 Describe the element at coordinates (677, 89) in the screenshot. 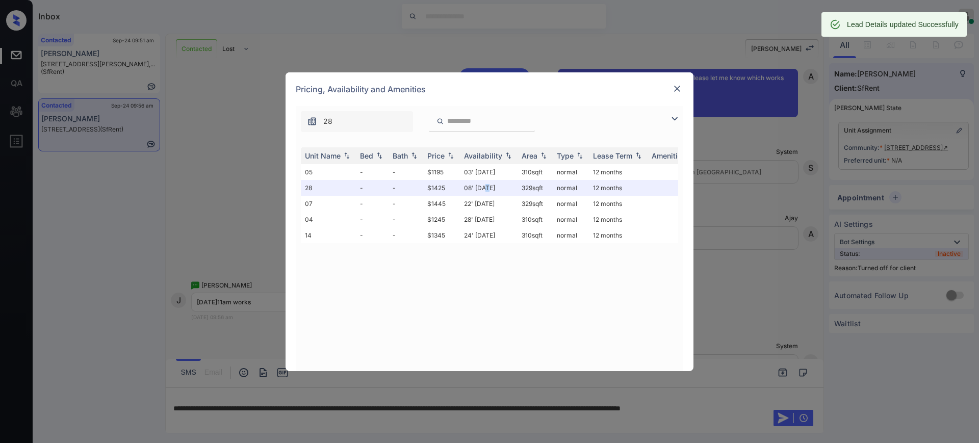

I see `img: close` at that location.